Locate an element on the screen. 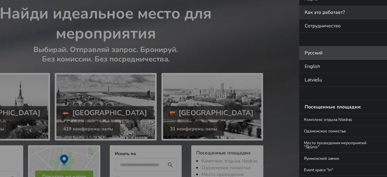 The image size is (387, 177). a: English is located at coordinates (343, 66).